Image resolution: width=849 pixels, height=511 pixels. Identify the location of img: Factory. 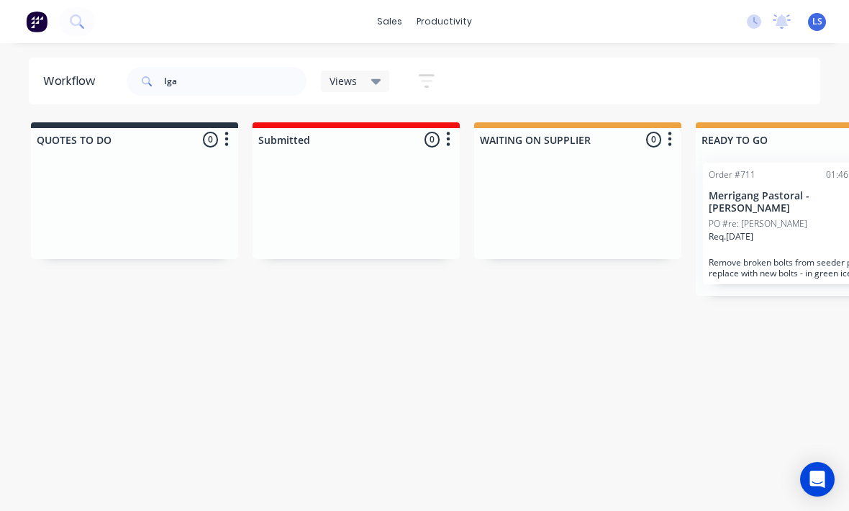
(37, 22).